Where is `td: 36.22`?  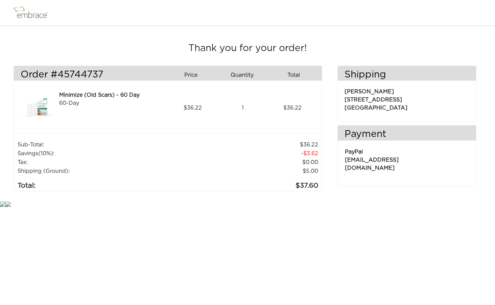
td: 36.22 is located at coordinates (251, 145).